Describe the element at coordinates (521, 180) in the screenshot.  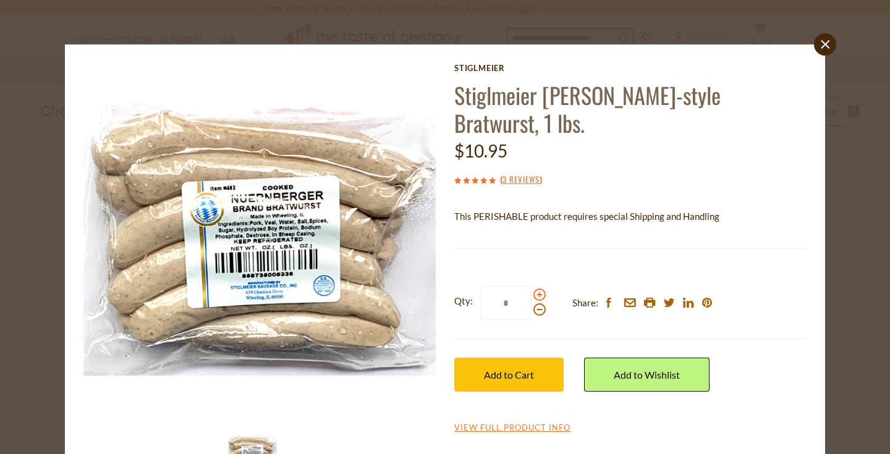
I see `a: 3 Reviews` at that location.